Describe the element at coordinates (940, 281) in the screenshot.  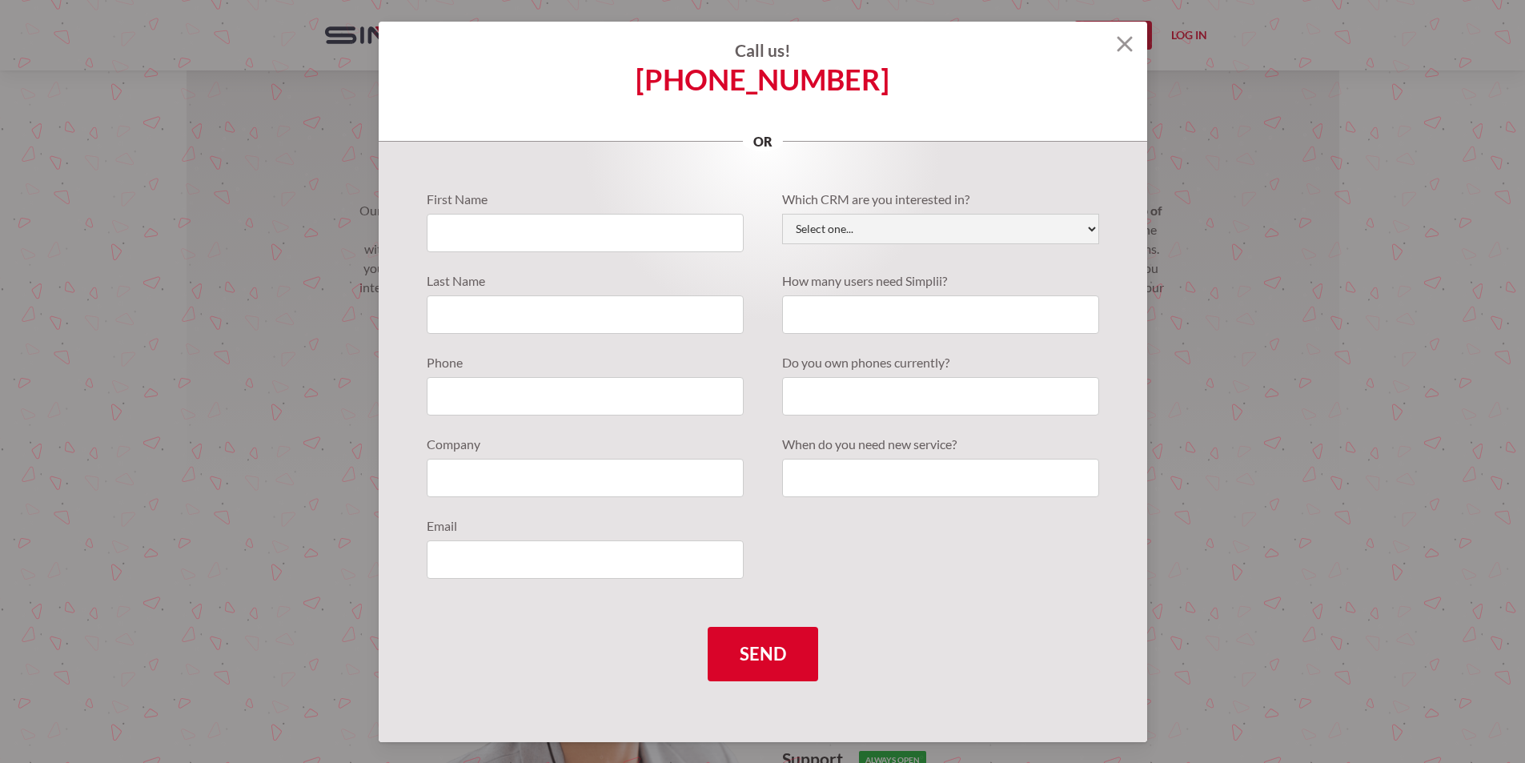
I see `label: How many users need Simplii?` at that location.